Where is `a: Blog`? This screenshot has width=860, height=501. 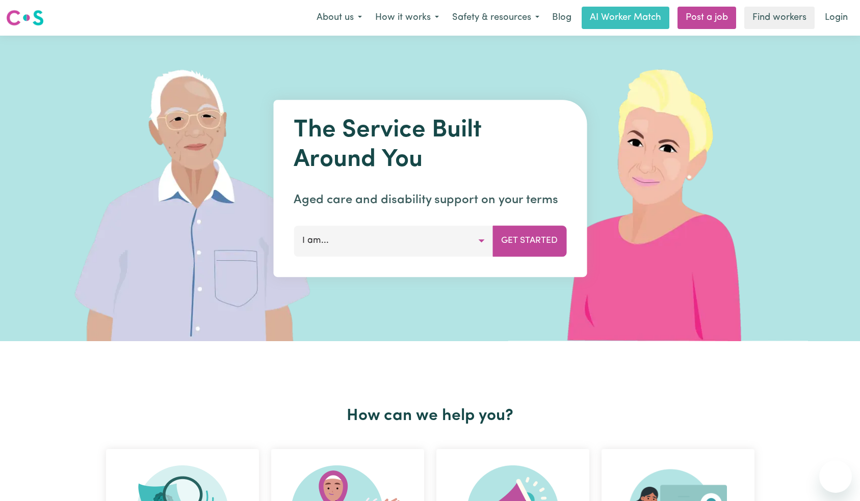 a: Blog is located at coordinates (562, 18).